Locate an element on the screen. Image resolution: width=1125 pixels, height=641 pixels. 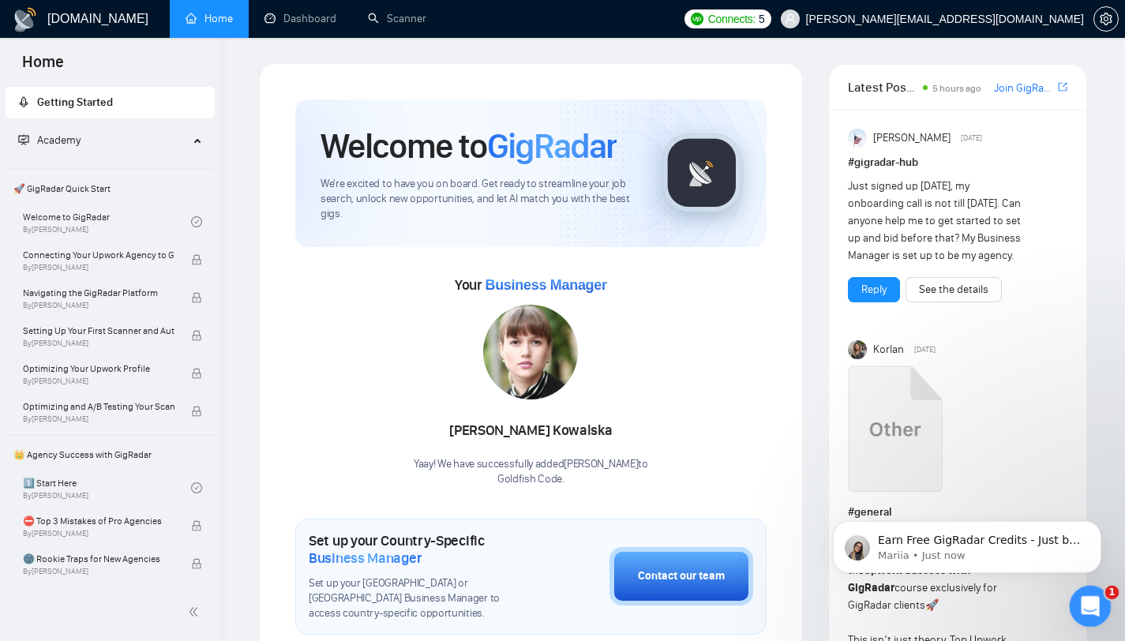
span: double-left is located at coordinates (196, 612).